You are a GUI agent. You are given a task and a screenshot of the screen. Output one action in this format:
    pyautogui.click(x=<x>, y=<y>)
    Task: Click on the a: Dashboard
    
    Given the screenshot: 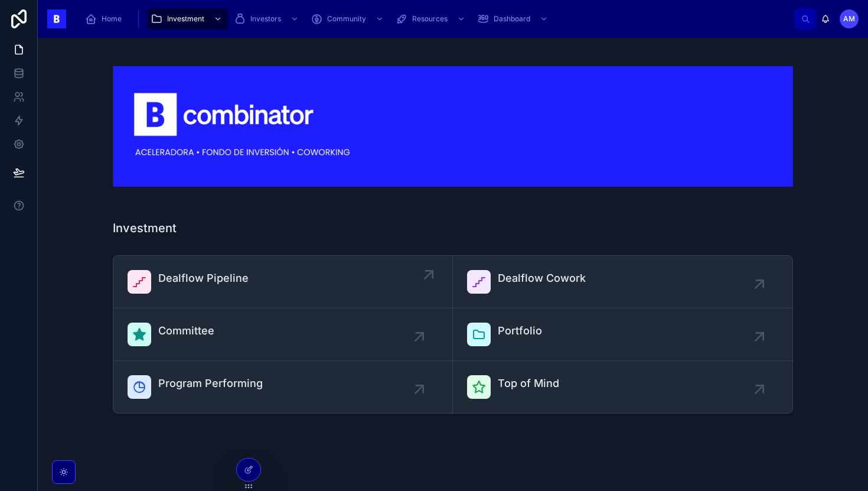 What is the action you would take?
    pyautogui.click(x=514, y=19)
    